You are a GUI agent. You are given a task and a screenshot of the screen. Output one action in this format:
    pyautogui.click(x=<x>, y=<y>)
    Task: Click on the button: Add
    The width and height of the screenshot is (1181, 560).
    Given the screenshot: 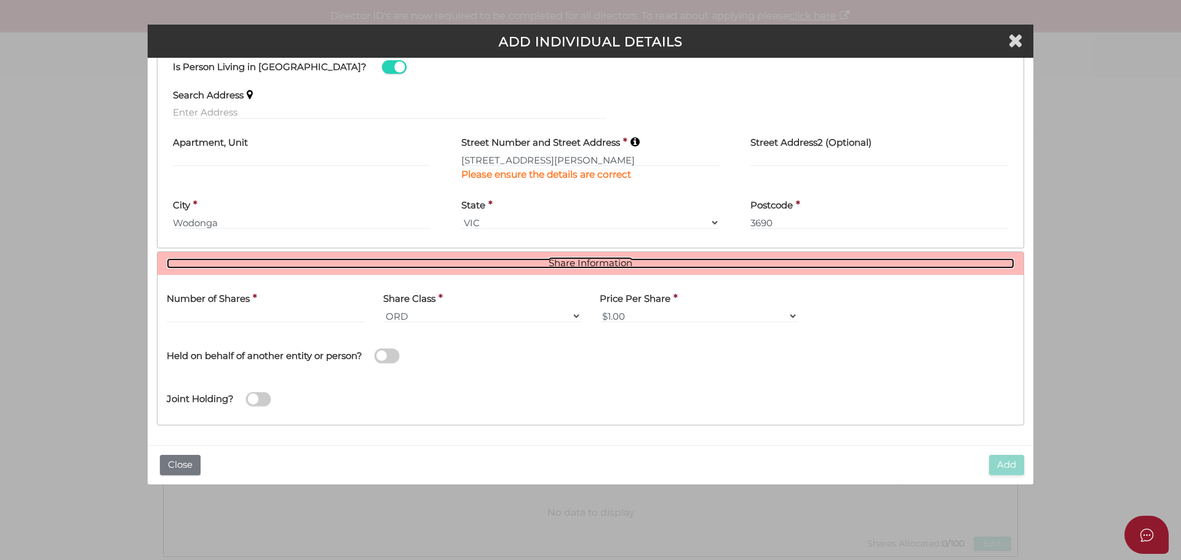 What is the action you would take?
    pyautogui.click(x=1006, y=465)
    